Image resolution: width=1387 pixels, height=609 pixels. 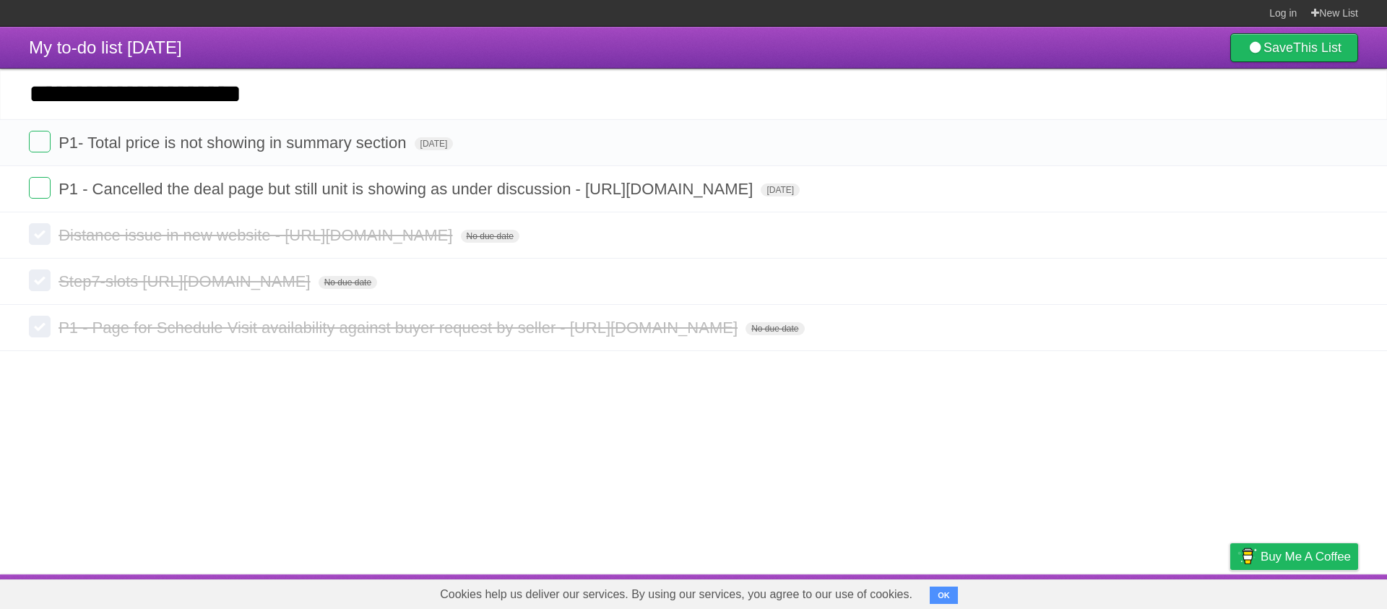 I want to click on span: Cookies help us deliver our services. By using our services, you agree to our use of cookies., so click(x=676, y=595).